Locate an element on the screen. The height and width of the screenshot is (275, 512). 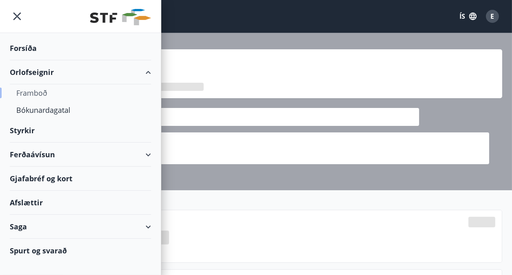
div: Bókunardagatal is located at coordinates (80, 110).